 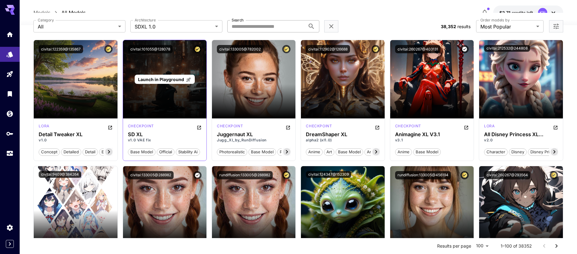 What do you see at coordinates (285, 152) in the screenshot?
I see `button: photo` at bounding box center [285, 152].